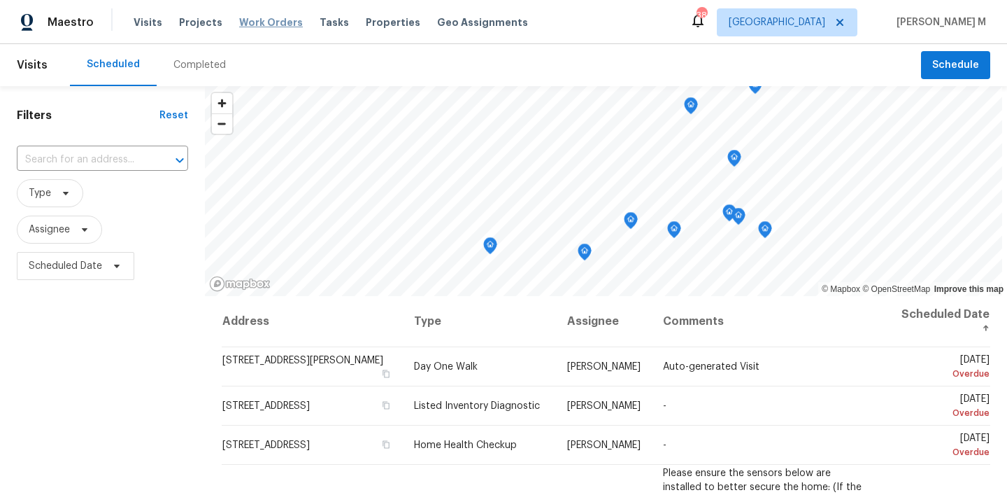 The width and height of the screenshot is (1007, 495). What do you see at coordinates (393, 22) in the screenshot?
I see `span: Properties` at bounding box center [393, 22].